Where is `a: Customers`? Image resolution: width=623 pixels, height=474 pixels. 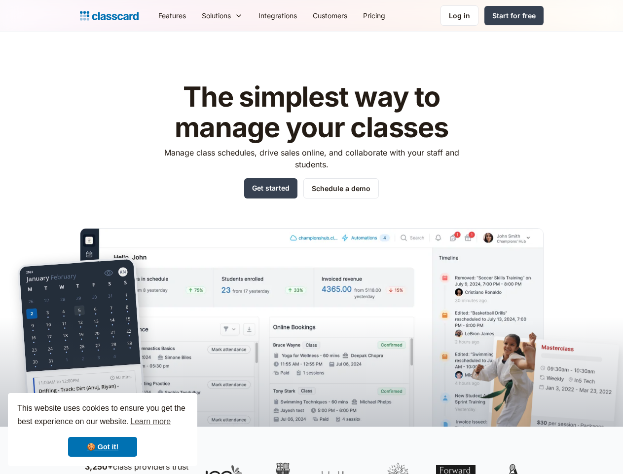 a: Customers is located at coordinates (330, 15).